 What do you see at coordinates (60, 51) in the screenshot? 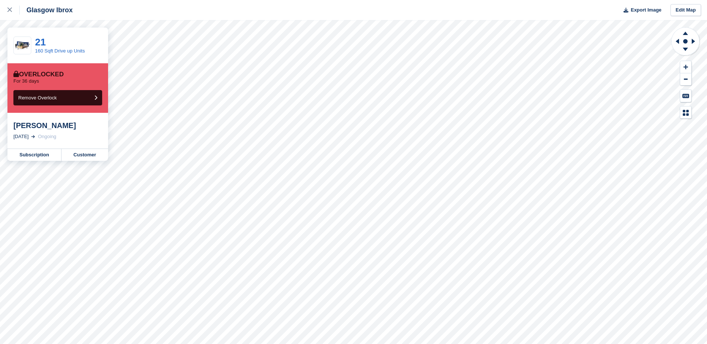
I see `a: 160 Sqft Drive up Units` at bounding box center [60, 51].